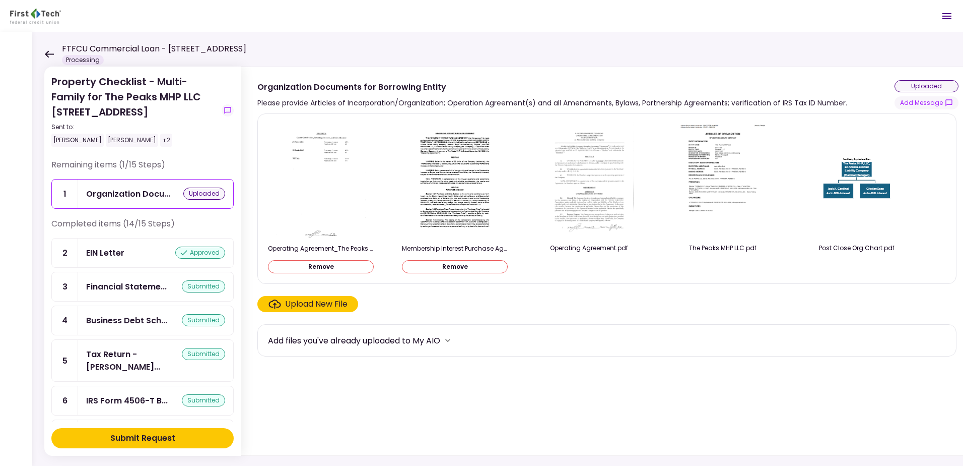 The image size is (963, 466). What do you see at coordinates (316, 304) in the screenshot?
I see `div: Upload New File` at bounding box center [316, 304].